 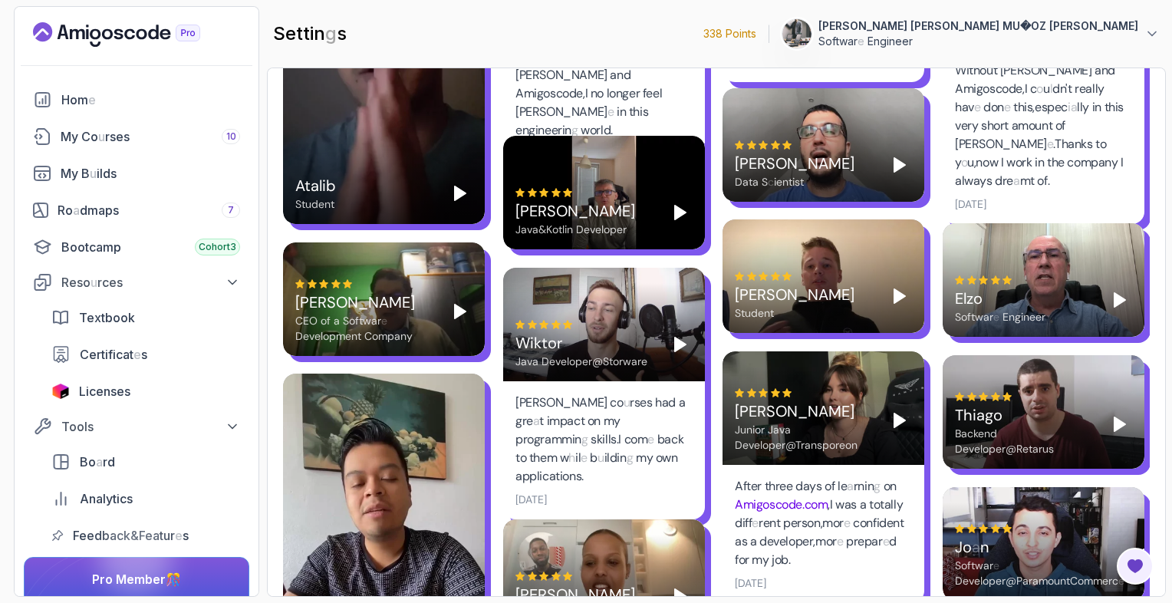 What do you see at coordinates (624, 93) in the screenshot?
I see `readpronunciation-word: longer` at bounding box center [624, 93].